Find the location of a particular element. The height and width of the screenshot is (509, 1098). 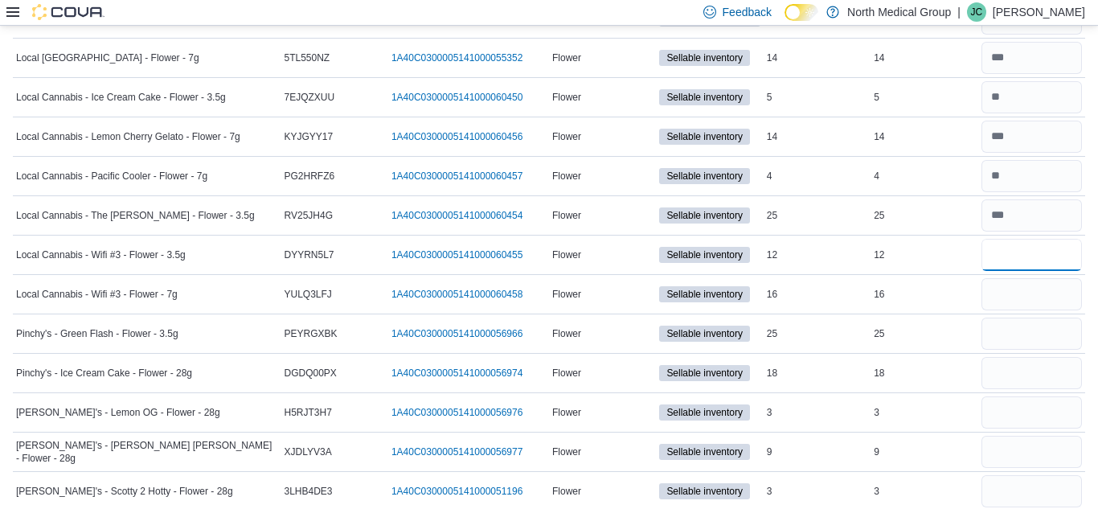

span: 7EJQZXUU is located at coordinates (309, 97).